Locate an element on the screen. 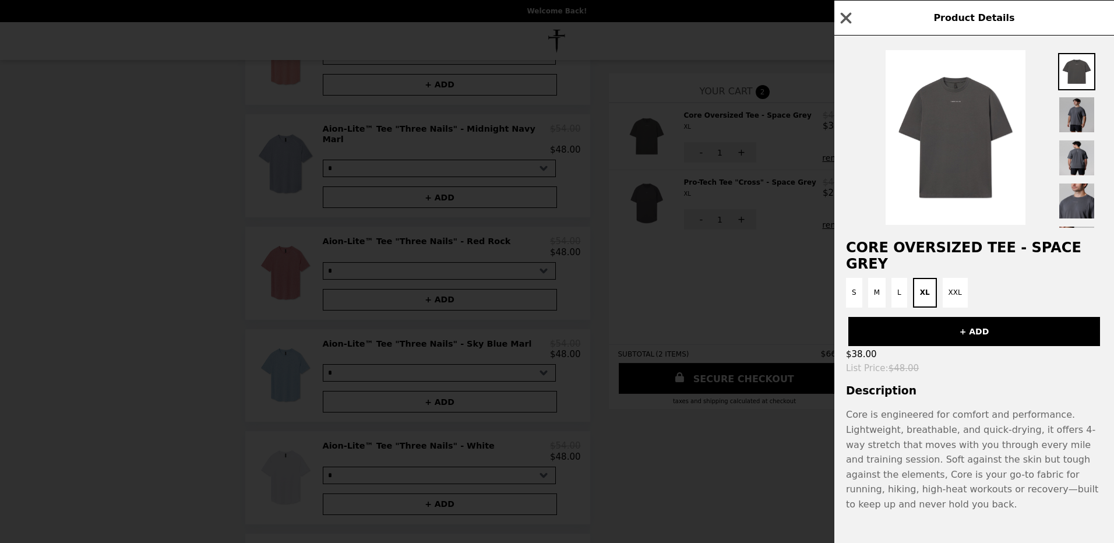 This screenshot has width=1114, height=543. button: + ADD is located at coordinates (974, 332).